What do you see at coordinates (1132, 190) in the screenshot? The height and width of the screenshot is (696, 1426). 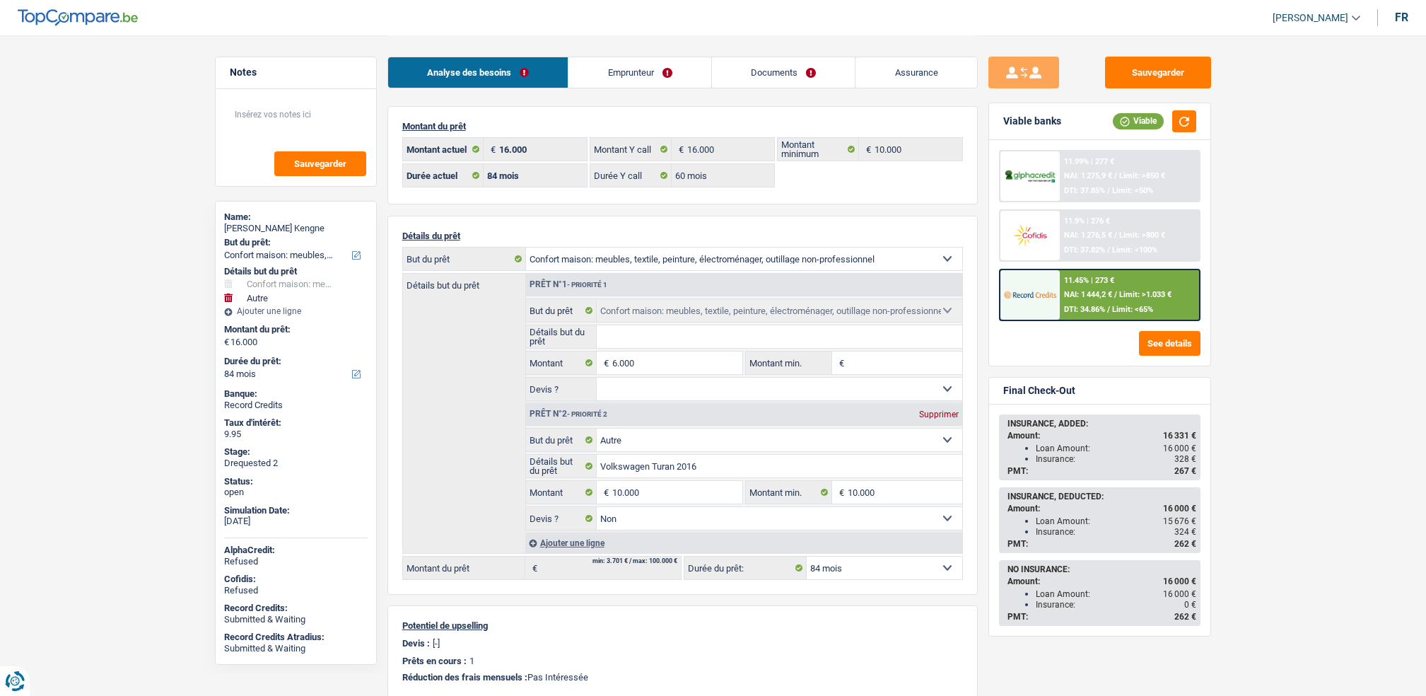 I see `span: Limit: <50%` at bounding box center [1132, 190].